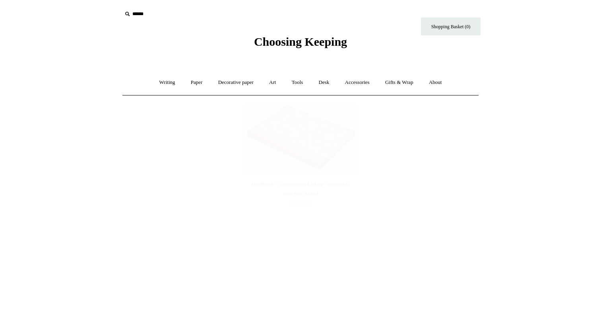  I want to click on a: Shopping Basket (0), so click(451, 26).